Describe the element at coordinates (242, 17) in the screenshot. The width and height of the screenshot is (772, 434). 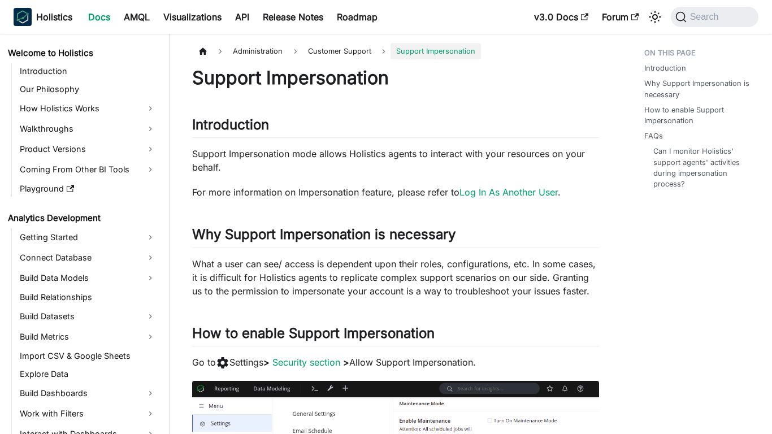
I see `a: API` at that location.